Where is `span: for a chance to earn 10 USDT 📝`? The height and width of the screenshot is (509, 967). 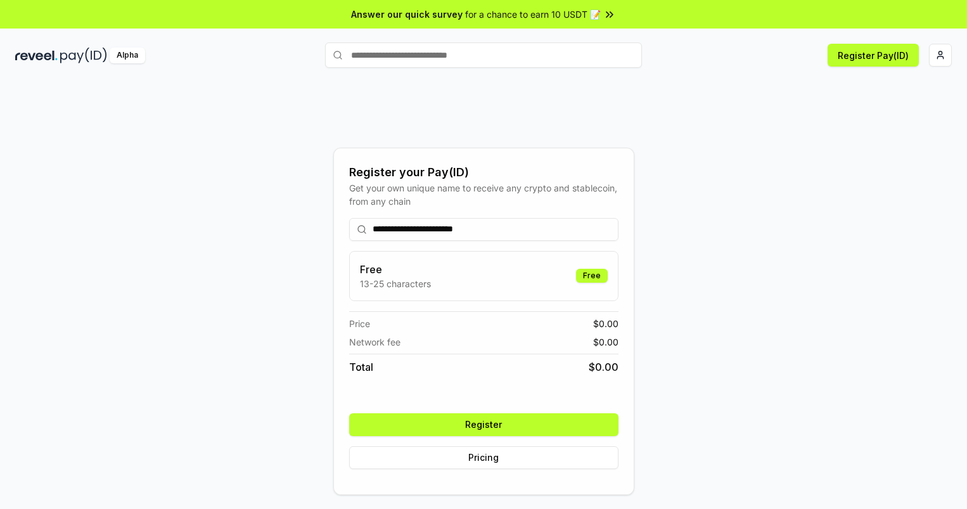
span: for a chance to earn 10 USDT 📝 is located at coordinates (533, 14).